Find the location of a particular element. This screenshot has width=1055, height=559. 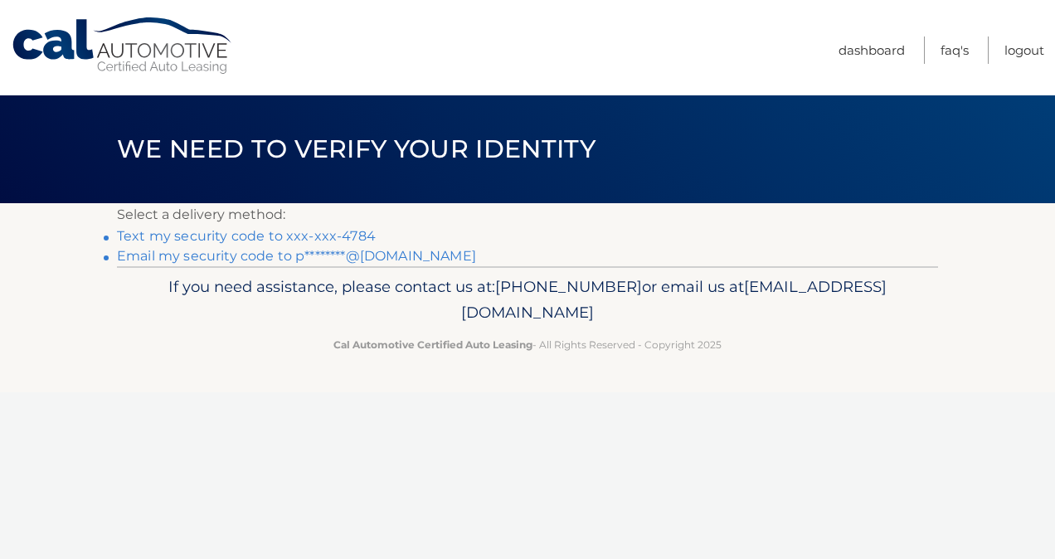

span: We need to verify your identity is located at coordinates (356, 149).